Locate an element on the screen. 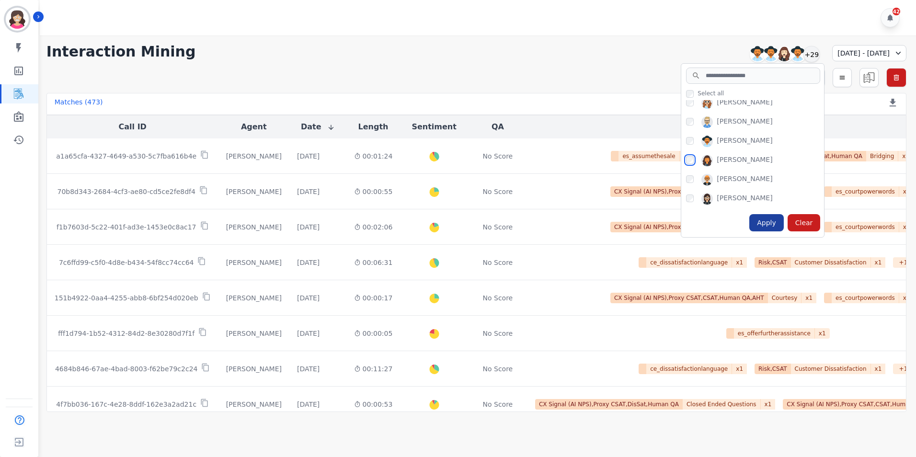 Image resolution: width=916 pixels, height=457 pixels. p: 151b4922-0aa4-4255-abb8-6bf254d020eb is located at coordinates (126, 298).